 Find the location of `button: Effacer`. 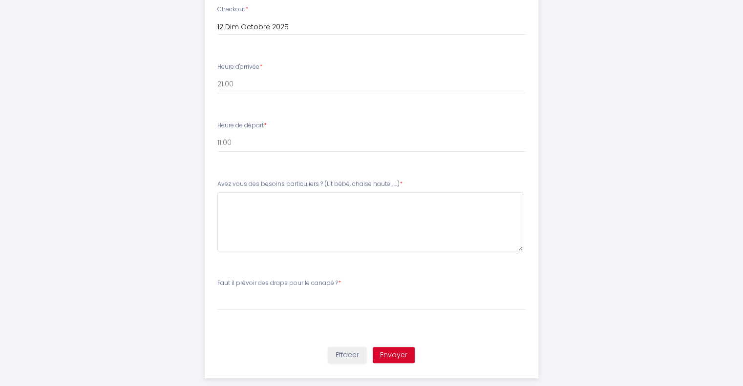

button: Effacer is located at coordinates (347, 355).